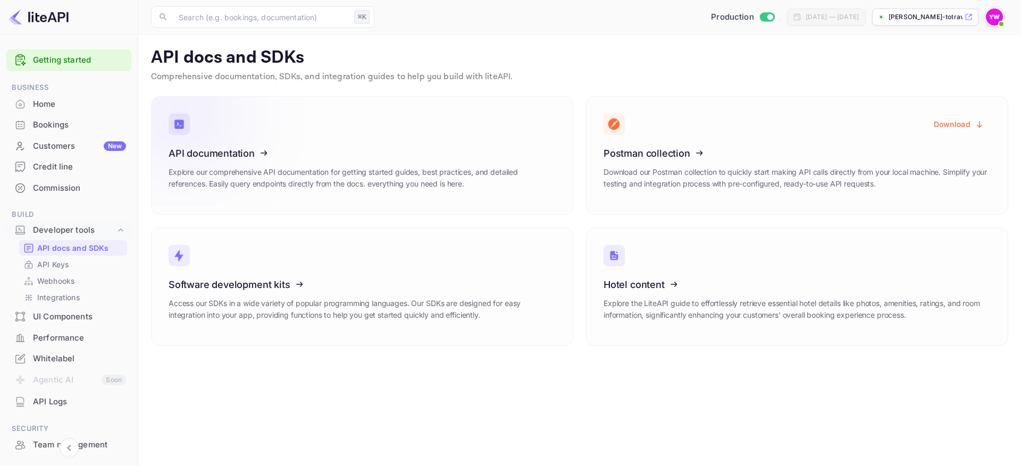 The image size is (1021, 466). I want to click on a: UI Components, so click(69, 316).